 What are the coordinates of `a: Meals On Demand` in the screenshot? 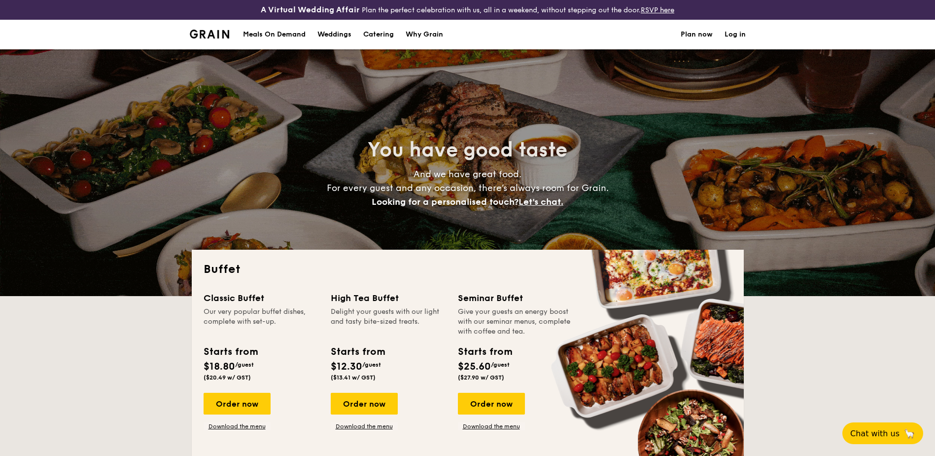 It's located at (274, 35).